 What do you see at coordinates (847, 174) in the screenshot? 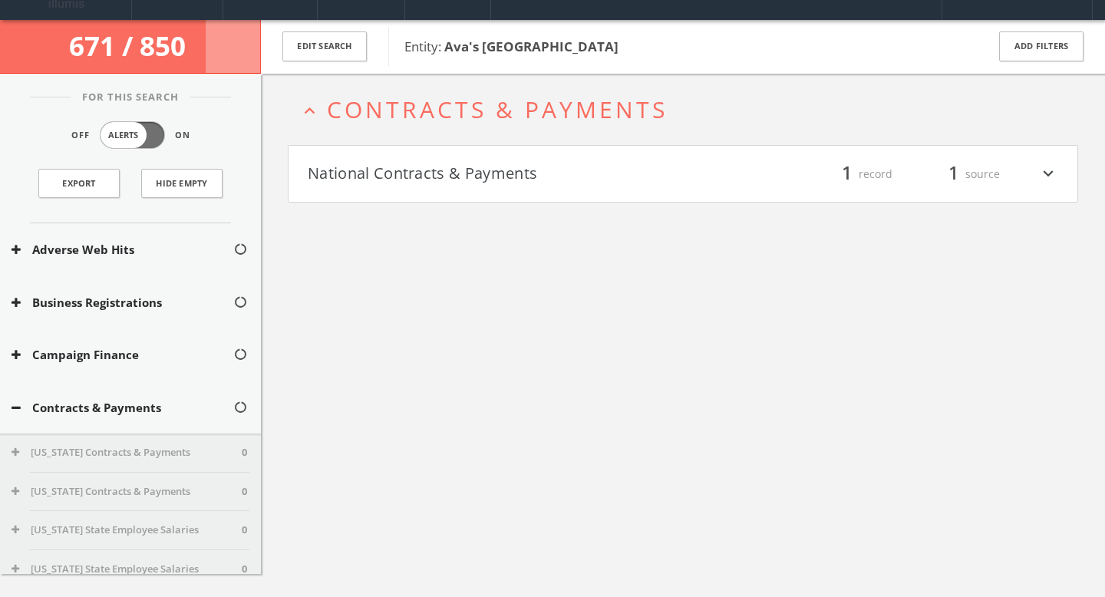
I see `div: record` at bounding box center [847, 174].